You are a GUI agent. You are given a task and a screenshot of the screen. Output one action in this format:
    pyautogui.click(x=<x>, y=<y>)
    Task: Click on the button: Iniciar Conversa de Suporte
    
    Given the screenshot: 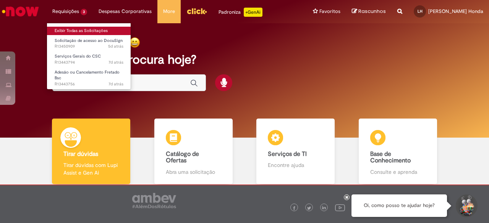 What is the action you would take?
    pyautogui.click(x=466, y=206)
    